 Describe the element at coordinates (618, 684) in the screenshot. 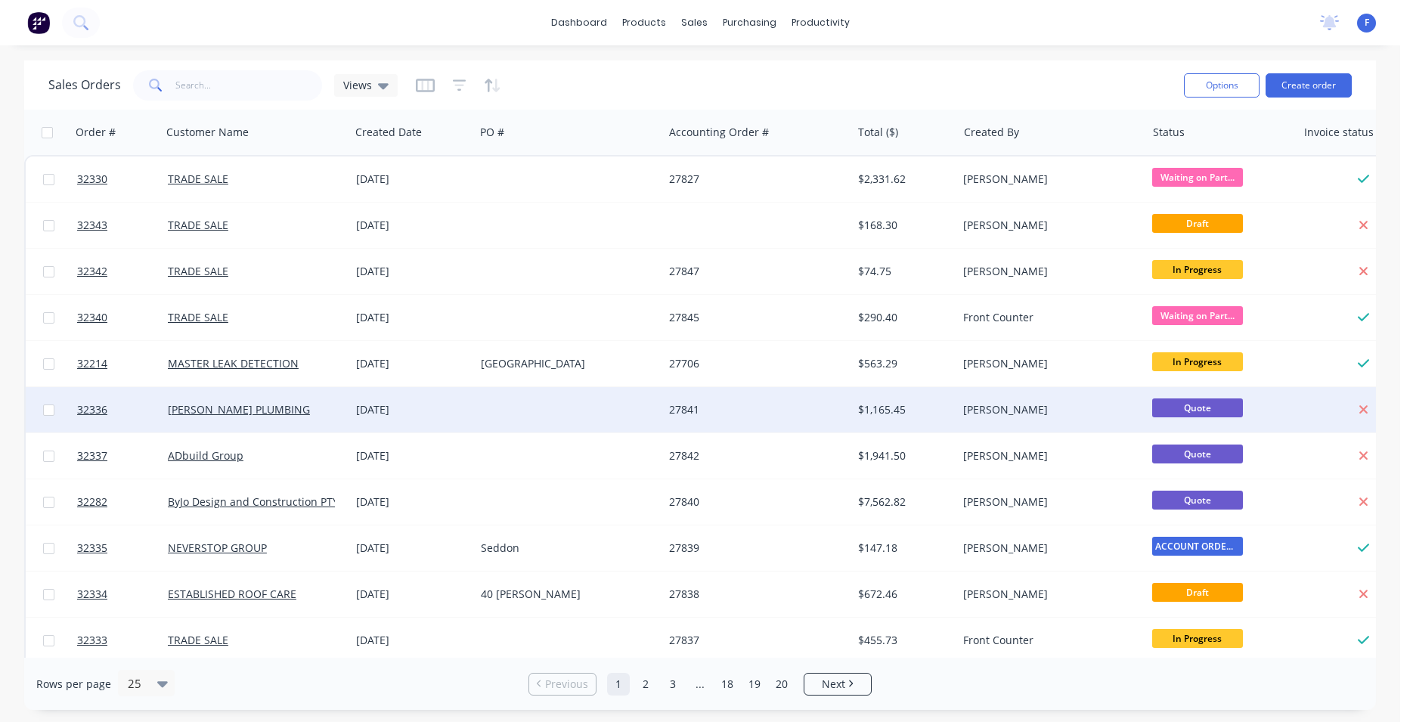

I see `a: Page 1 is your current page` at that location.